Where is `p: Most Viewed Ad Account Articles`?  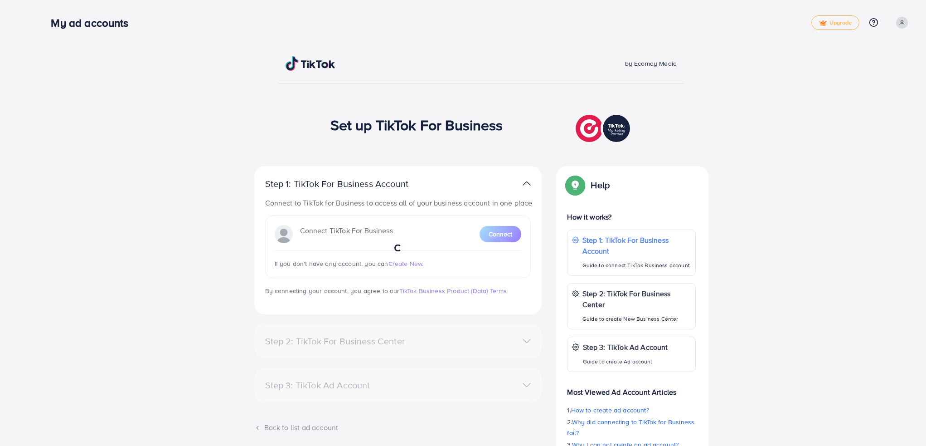
p: Most Viewed Ad Account Articles is located at coordinates (631, 388).